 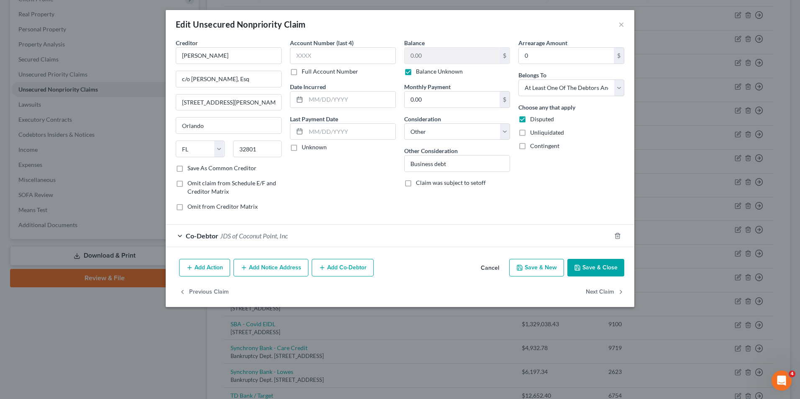 I want to click on span: Belongs To, so click(x=532, y=75).